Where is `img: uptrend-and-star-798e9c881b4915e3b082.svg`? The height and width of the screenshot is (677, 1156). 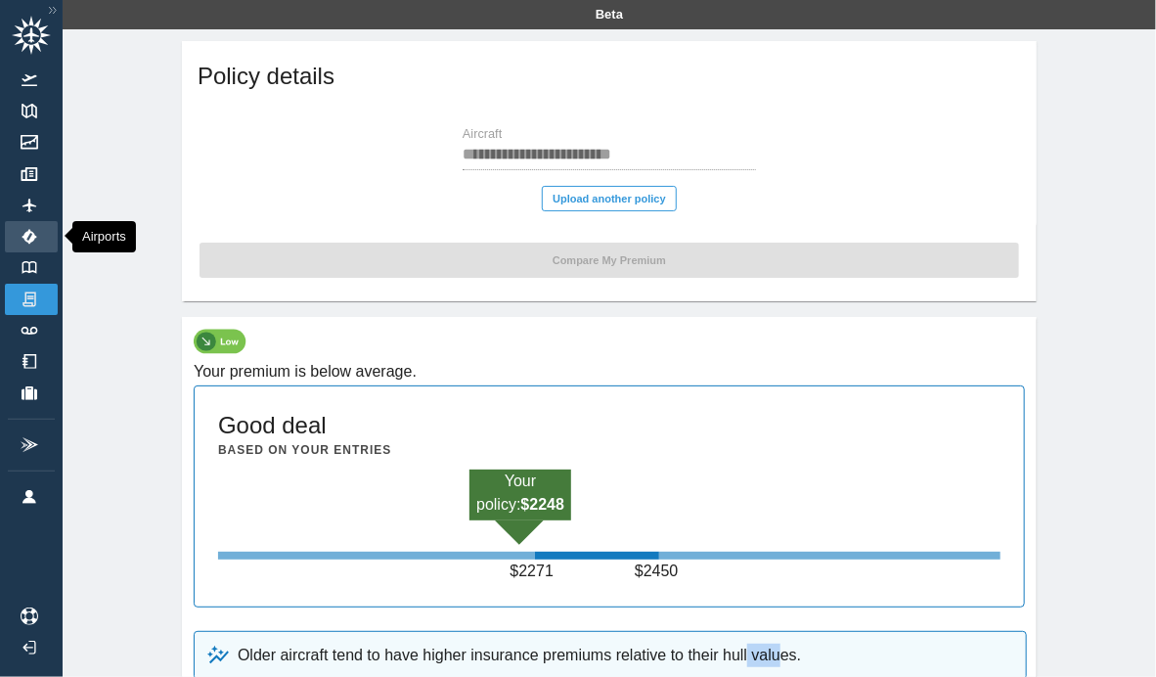 img: uptrend-and-star-798e9c881b4915e3b082.svg is located at coordinates (218, 656).